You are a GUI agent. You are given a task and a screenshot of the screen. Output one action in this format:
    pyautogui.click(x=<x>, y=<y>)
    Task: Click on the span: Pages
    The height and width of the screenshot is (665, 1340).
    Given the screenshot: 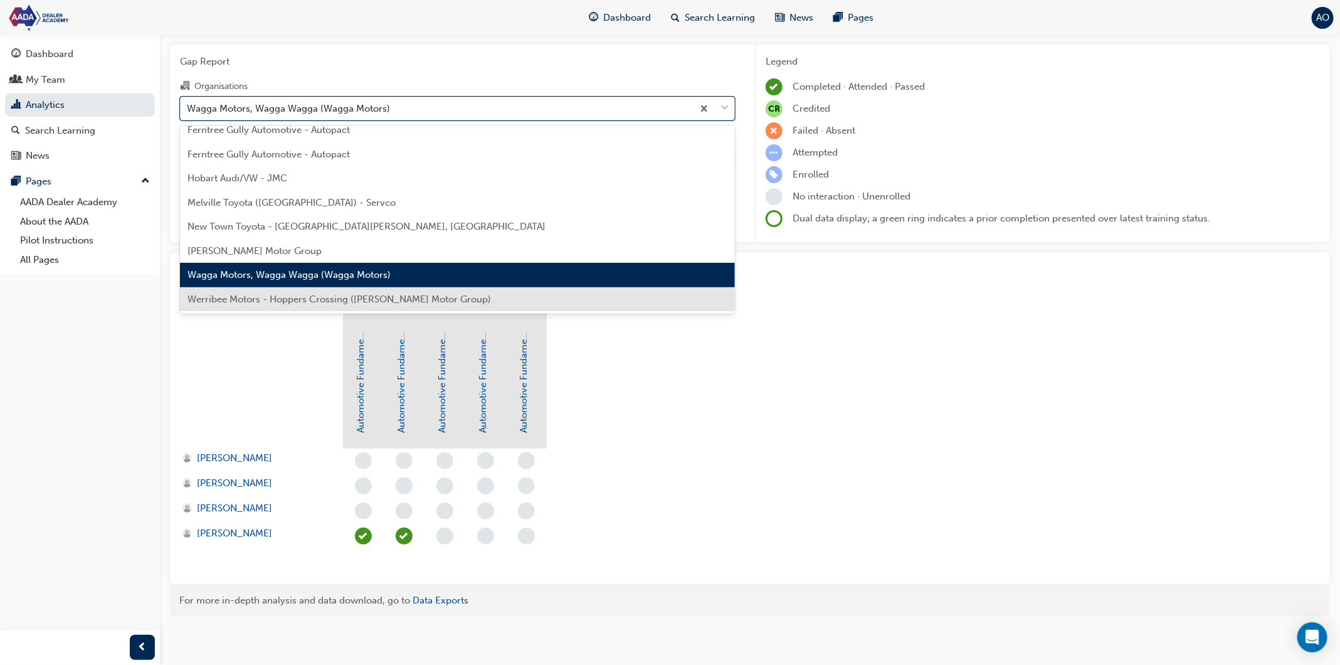 What is the action you would take?
    pyautogui.click(x=860, y=18)
    